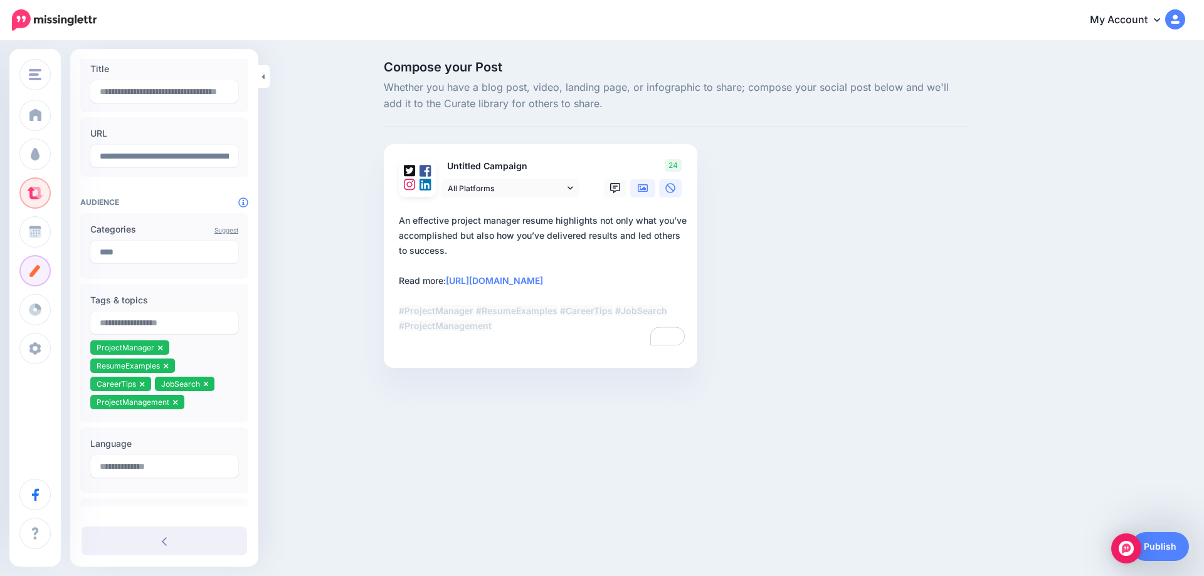 This screenshot has width=1204, height=576. Describe the element at coordinates (164, 134) in the screenshot. I see `label: URL` at that location.